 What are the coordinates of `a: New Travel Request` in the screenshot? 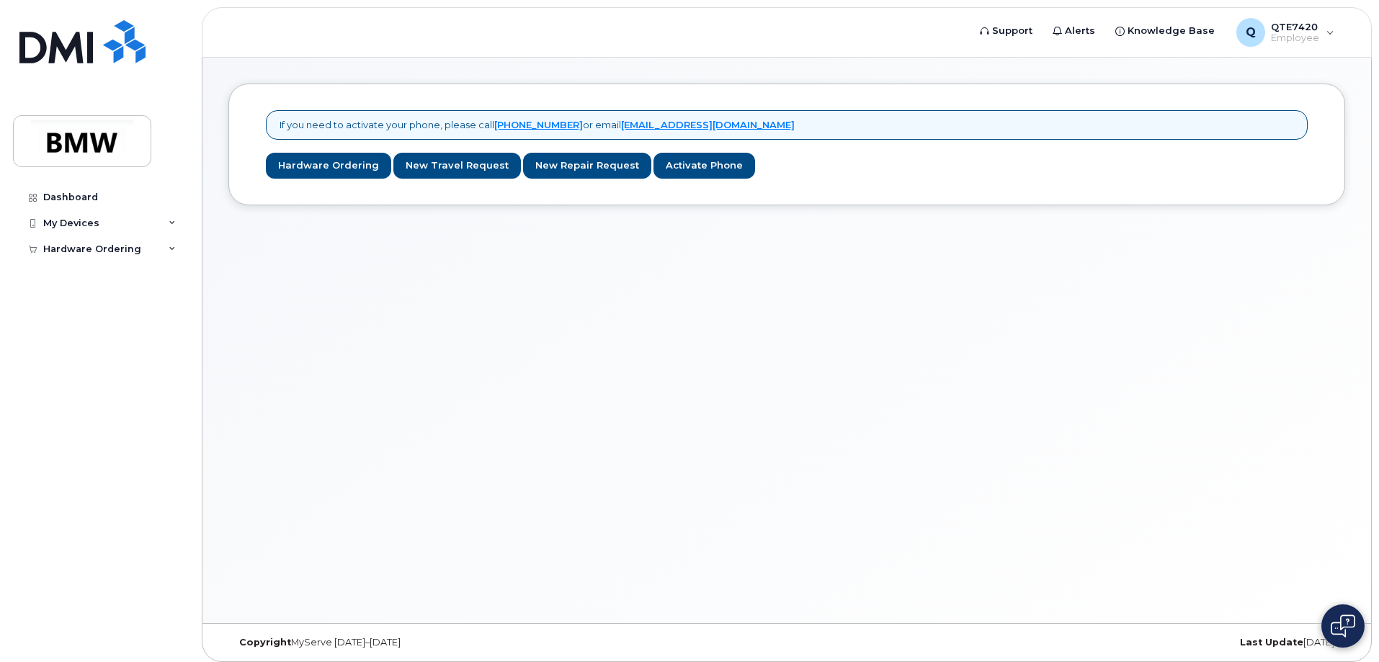 It's located at (457, 166).